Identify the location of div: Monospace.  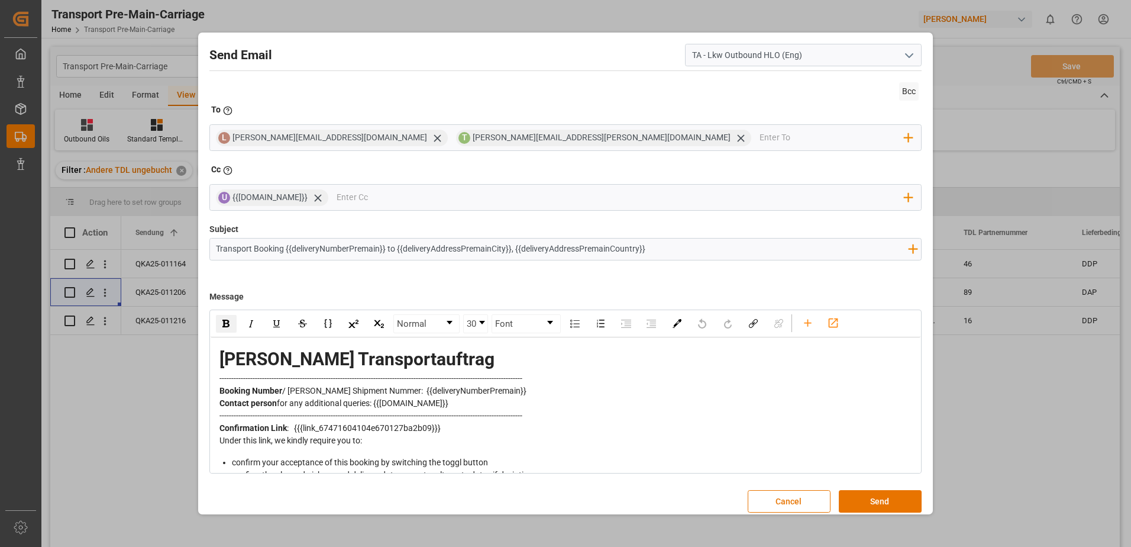
(328, 324).